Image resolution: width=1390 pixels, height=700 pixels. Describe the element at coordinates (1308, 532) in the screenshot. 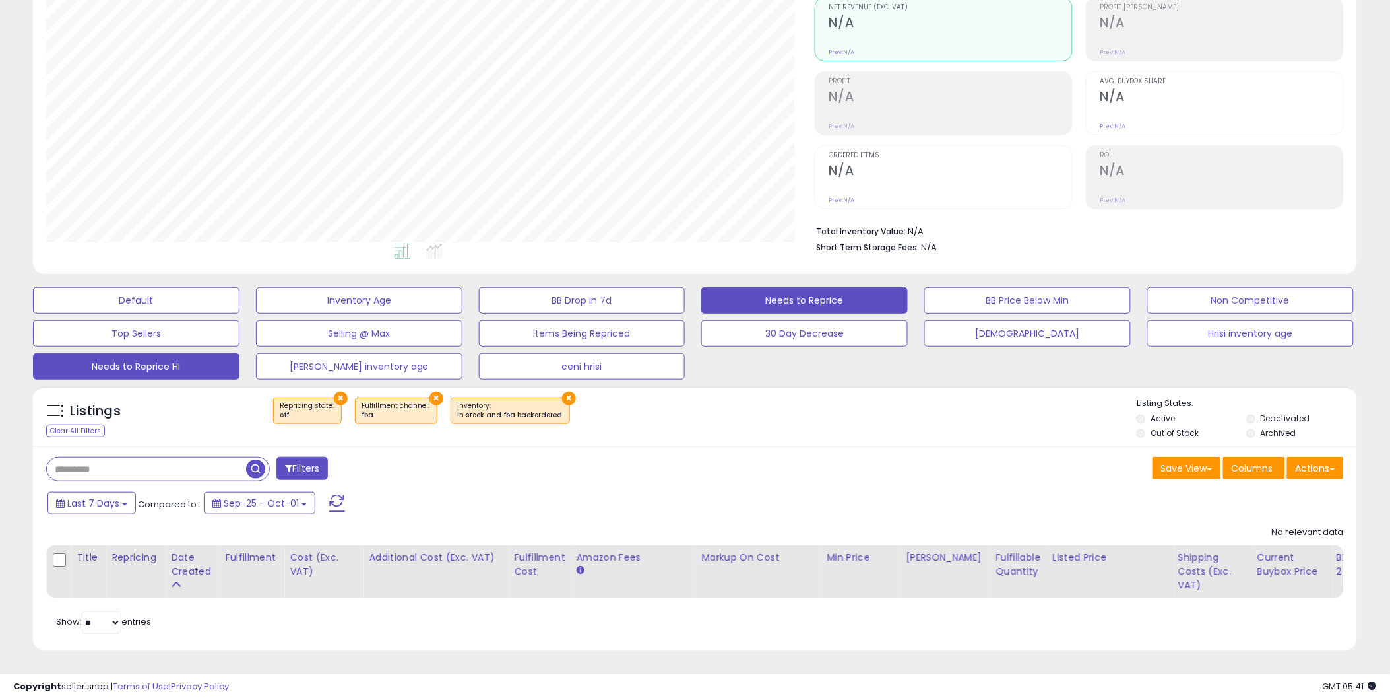

I see `div: No relevant data` at that location.